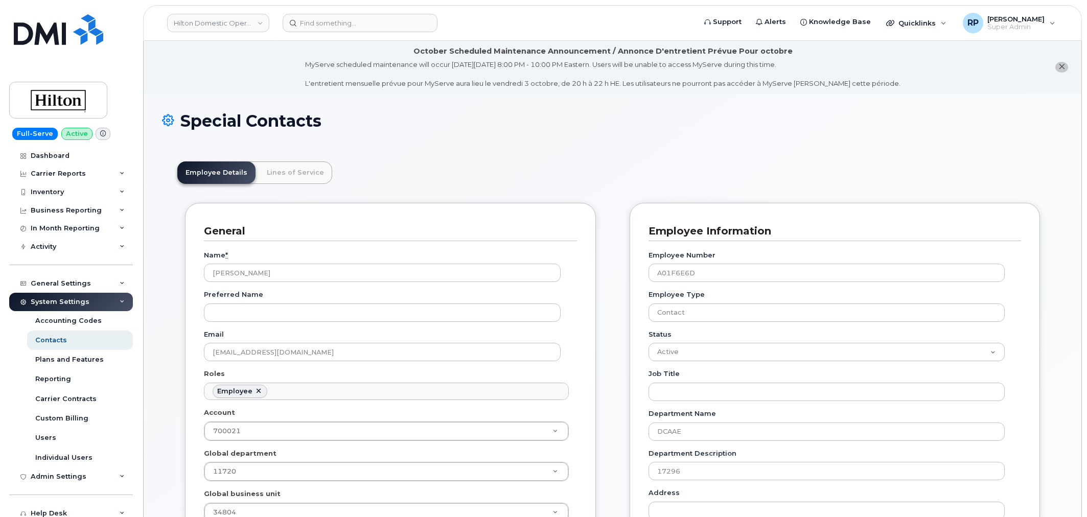 The width and height of the screenshot is (1087, 517). Describe the element at coordinates (224, 471) in the screenshot. I see `span: 11720` at that location.